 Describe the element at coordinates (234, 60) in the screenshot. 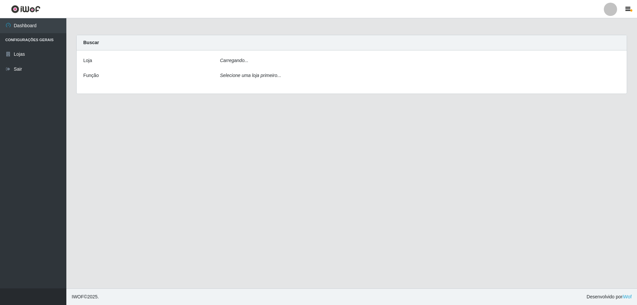

I see `i: Carregando...` at that location.